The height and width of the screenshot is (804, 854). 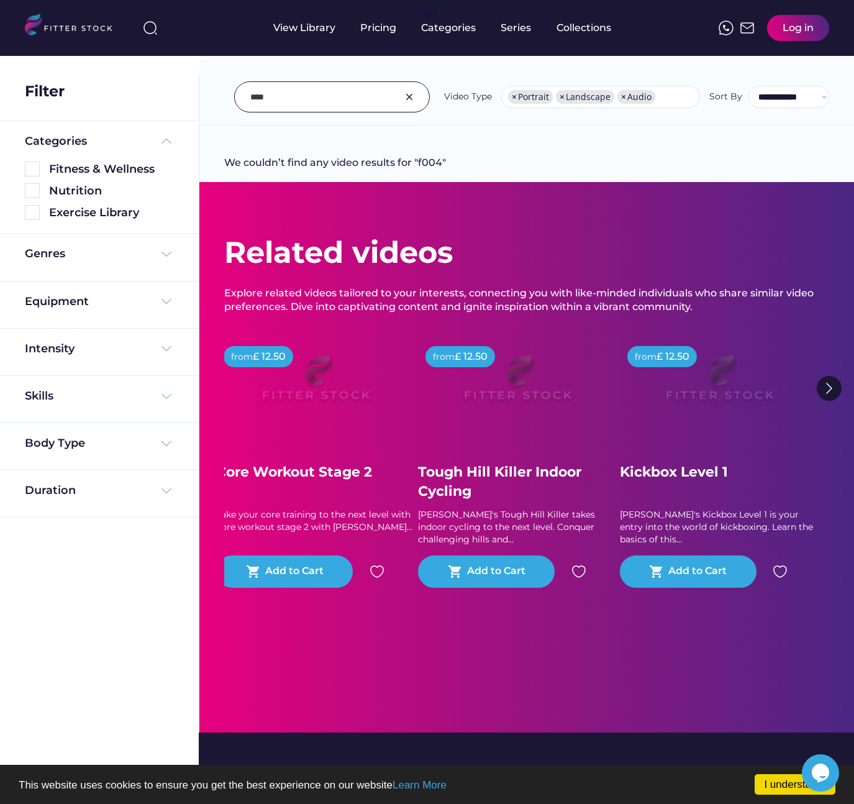 I want to click on div: Body Type, so click(x=55, y=443).